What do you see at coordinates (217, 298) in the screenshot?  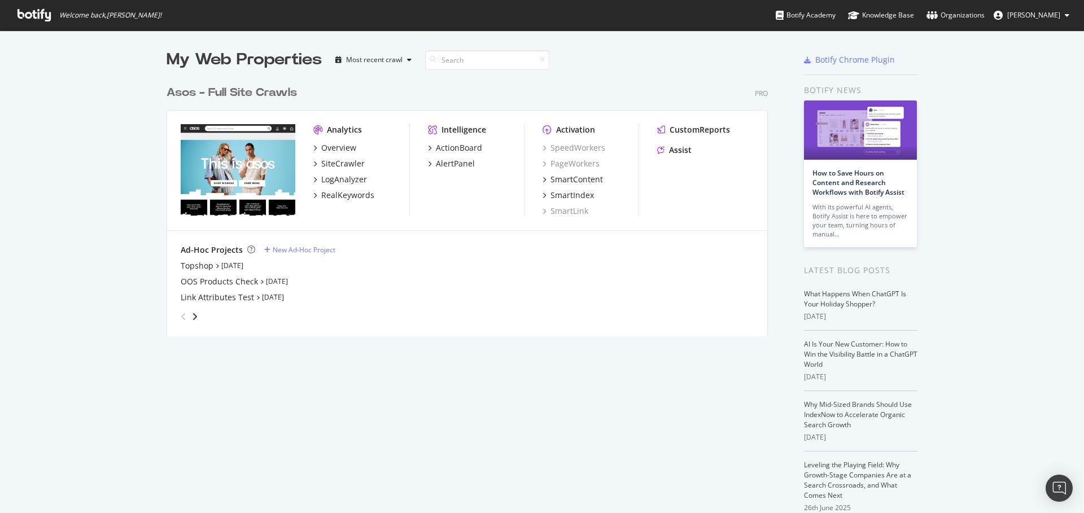 I see `a: Link Attributes Test` at bounding box center [217, 298].